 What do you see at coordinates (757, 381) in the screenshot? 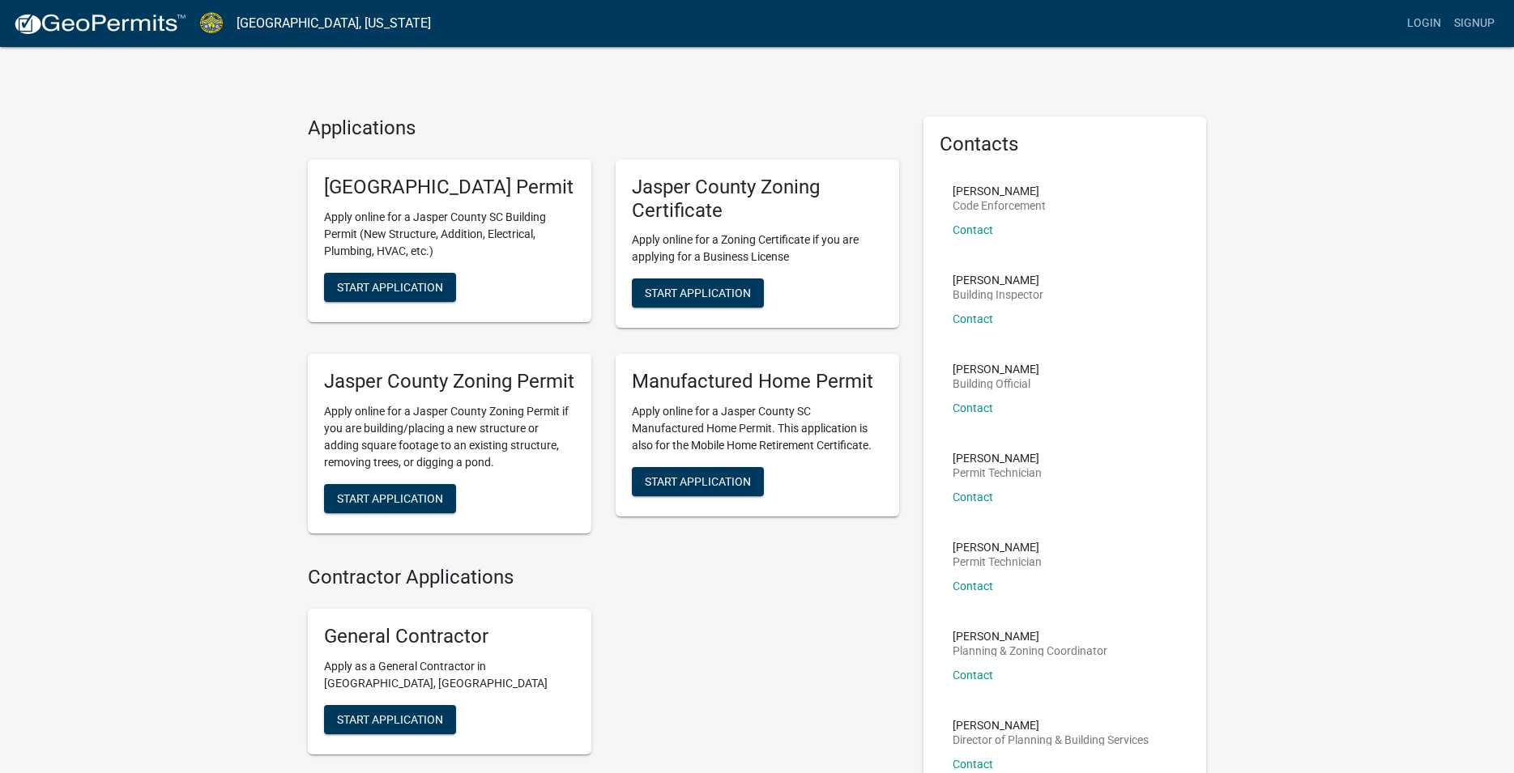
I see `h5: Manufactured Home Permit` at bounding box center [757, 381].